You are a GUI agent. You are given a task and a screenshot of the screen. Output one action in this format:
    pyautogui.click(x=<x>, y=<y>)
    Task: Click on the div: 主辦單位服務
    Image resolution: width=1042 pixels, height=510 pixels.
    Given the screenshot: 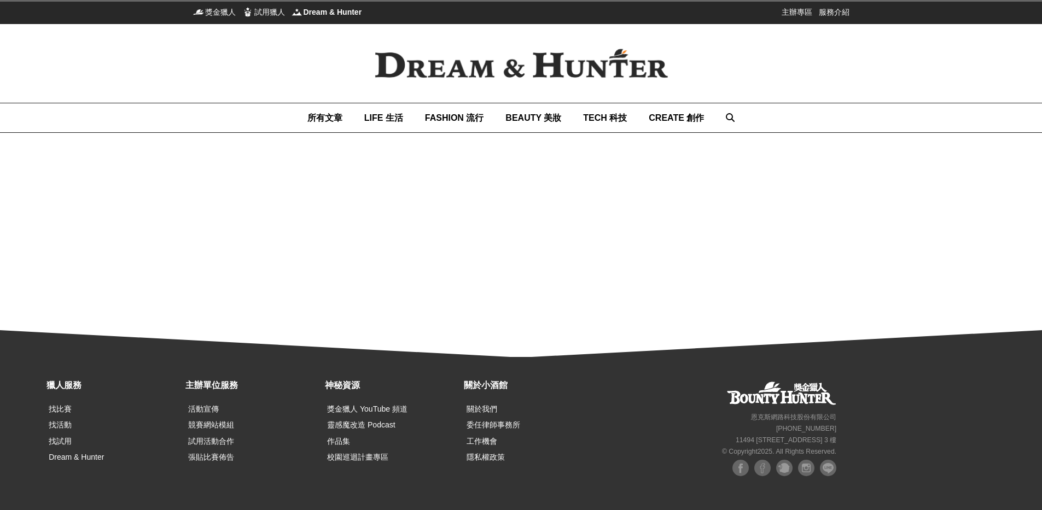 What is the action you would take?
    pyautogui.click(x=252, y=386)
    